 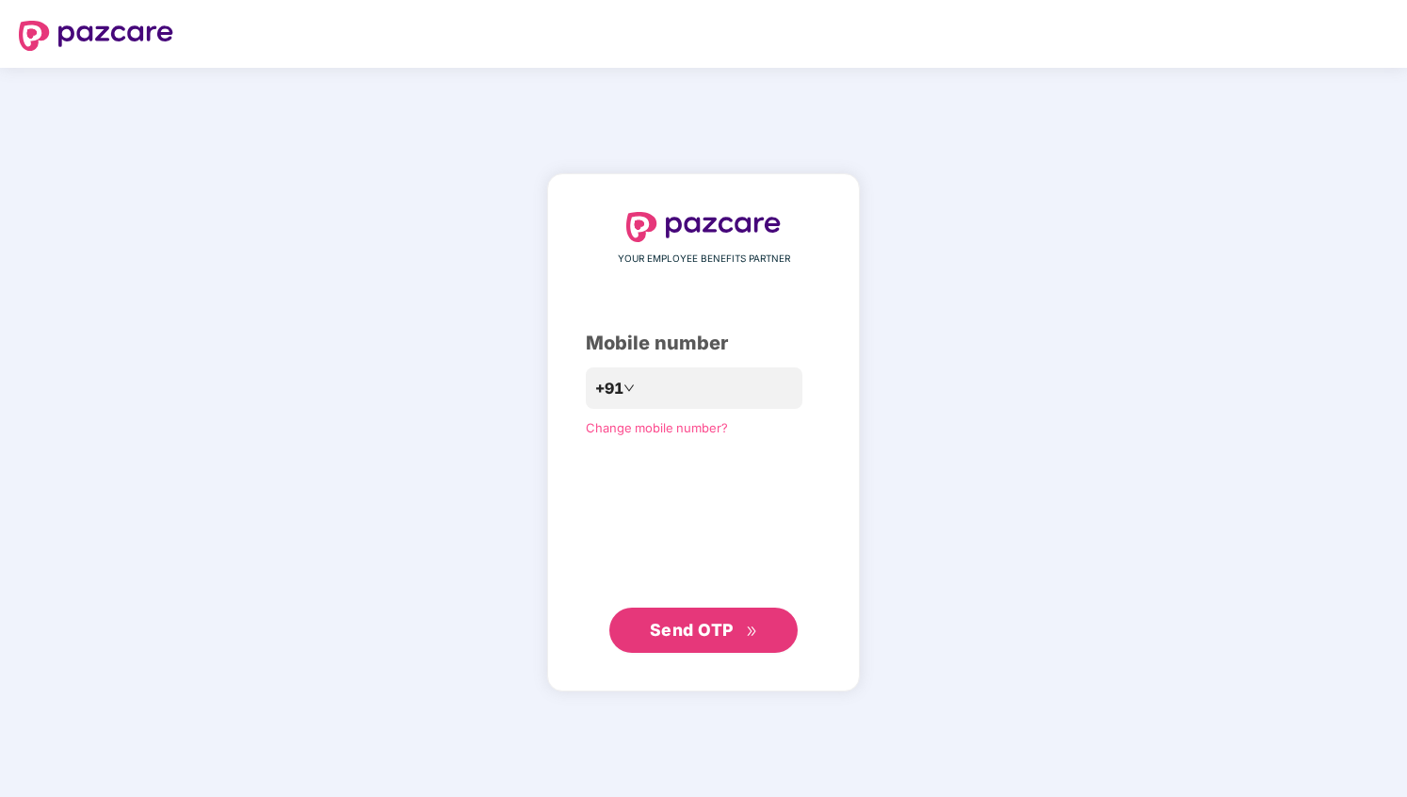 What do you see at coordinates (752, 631) in the screenshot?
I see `span: double-right` at bounding box center [752, 631].